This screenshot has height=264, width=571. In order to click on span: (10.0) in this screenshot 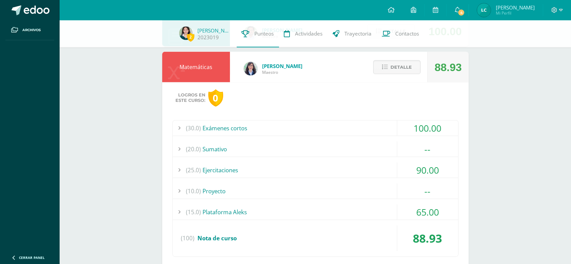, I will do `click(194, 191)`.